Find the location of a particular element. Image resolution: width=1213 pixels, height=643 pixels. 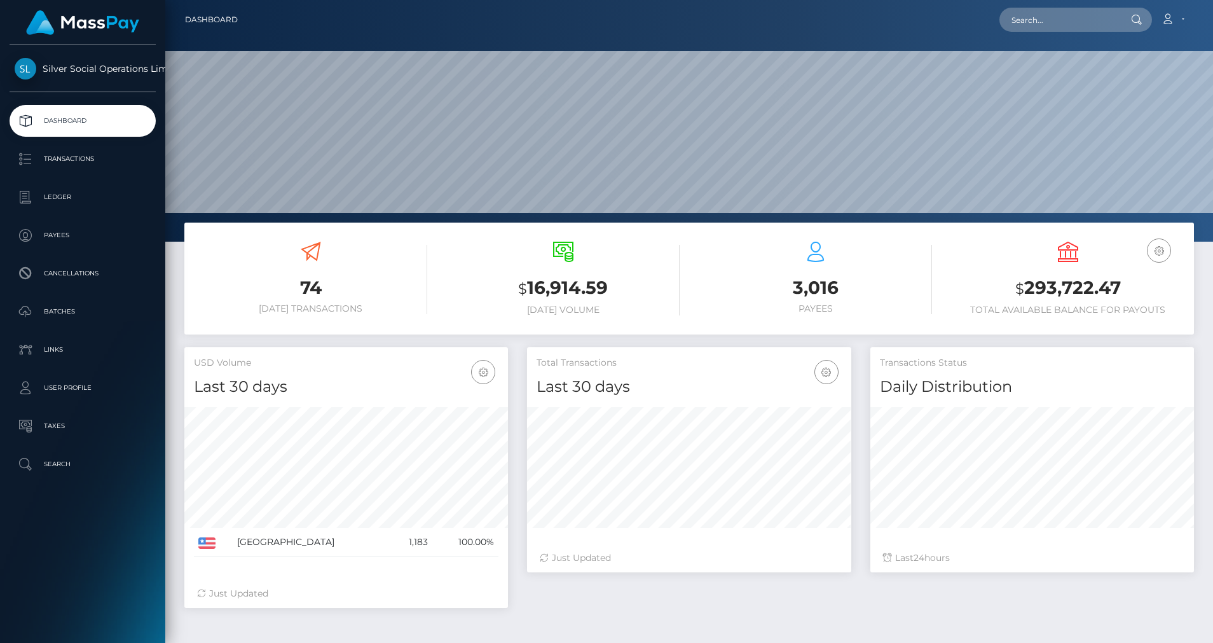

a: User Profile is located at coordinates (83, 388).